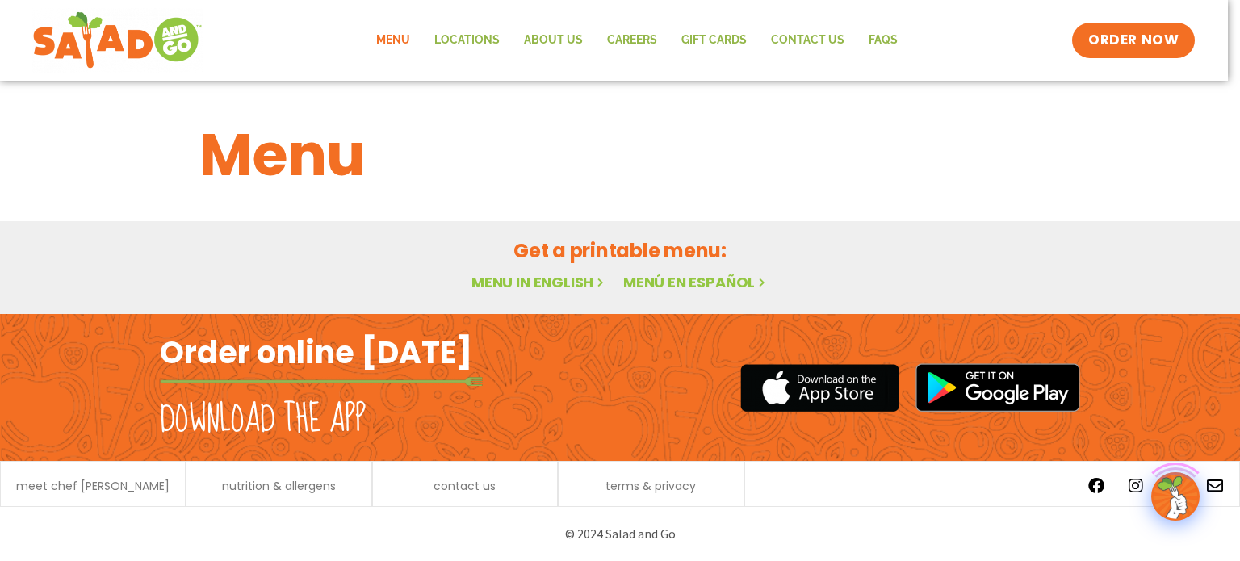  What do you see at coordinates (696, 282) in the screenshot?
I see `a: Menú en español` at bounding box center [696, 282].